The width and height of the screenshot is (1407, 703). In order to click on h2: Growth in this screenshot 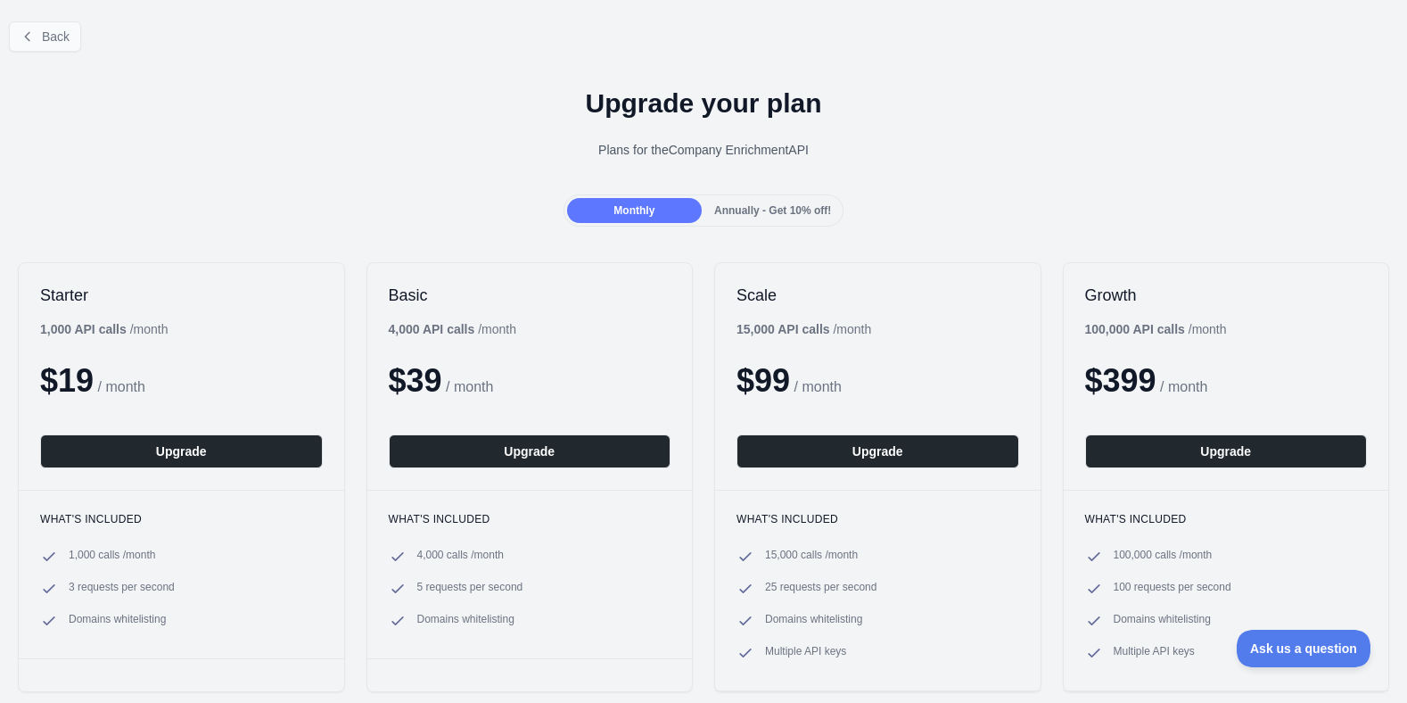, I will do `click(1226, 295)`.